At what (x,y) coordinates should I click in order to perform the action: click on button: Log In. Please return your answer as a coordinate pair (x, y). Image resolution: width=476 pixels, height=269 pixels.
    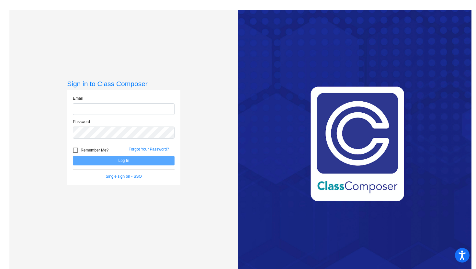
    Looking at the image, I should click on (124, 161).